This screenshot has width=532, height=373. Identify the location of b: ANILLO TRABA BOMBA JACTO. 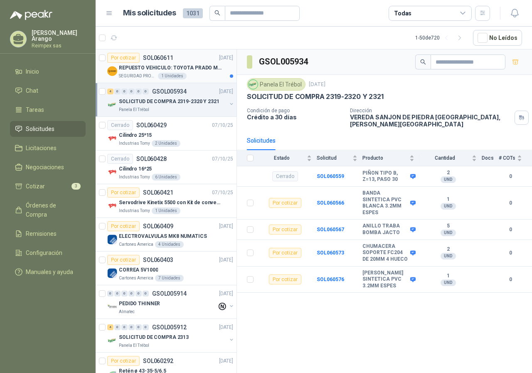
(386, 229).